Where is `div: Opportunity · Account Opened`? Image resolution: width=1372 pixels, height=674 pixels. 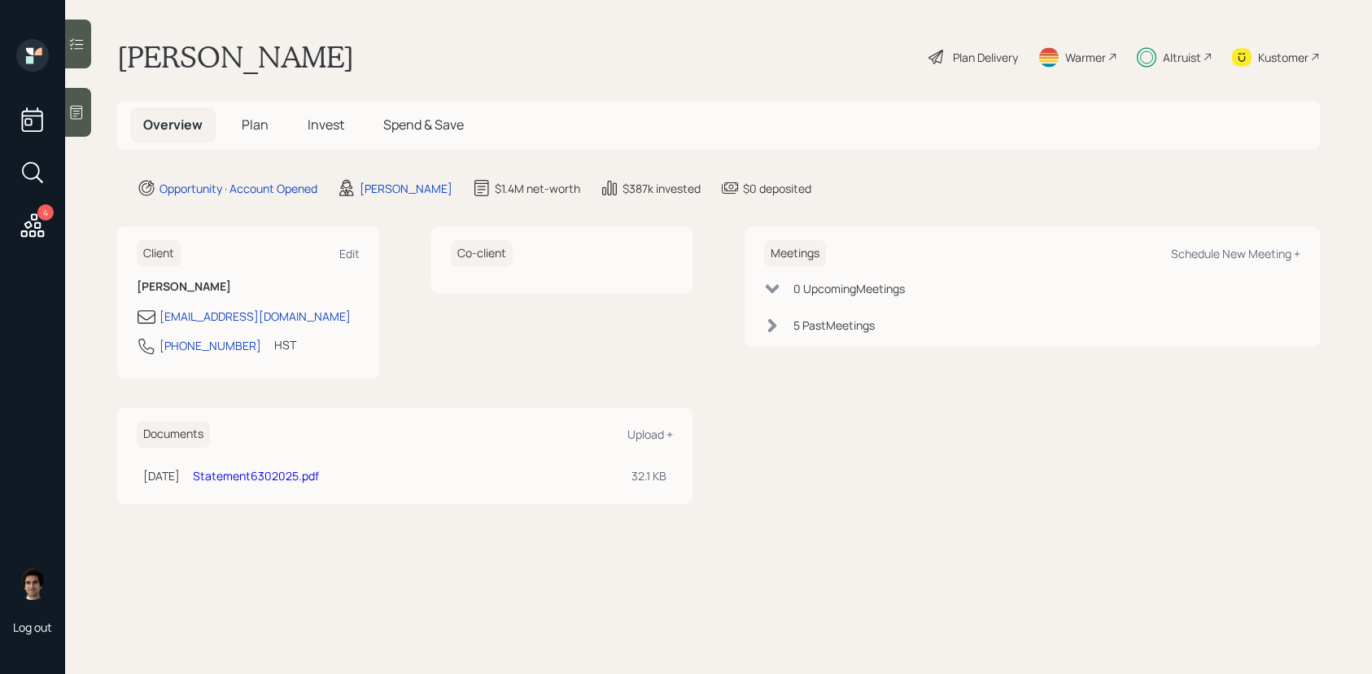 div: Opportunity · Account Opened is located at coordinates (238, 188).